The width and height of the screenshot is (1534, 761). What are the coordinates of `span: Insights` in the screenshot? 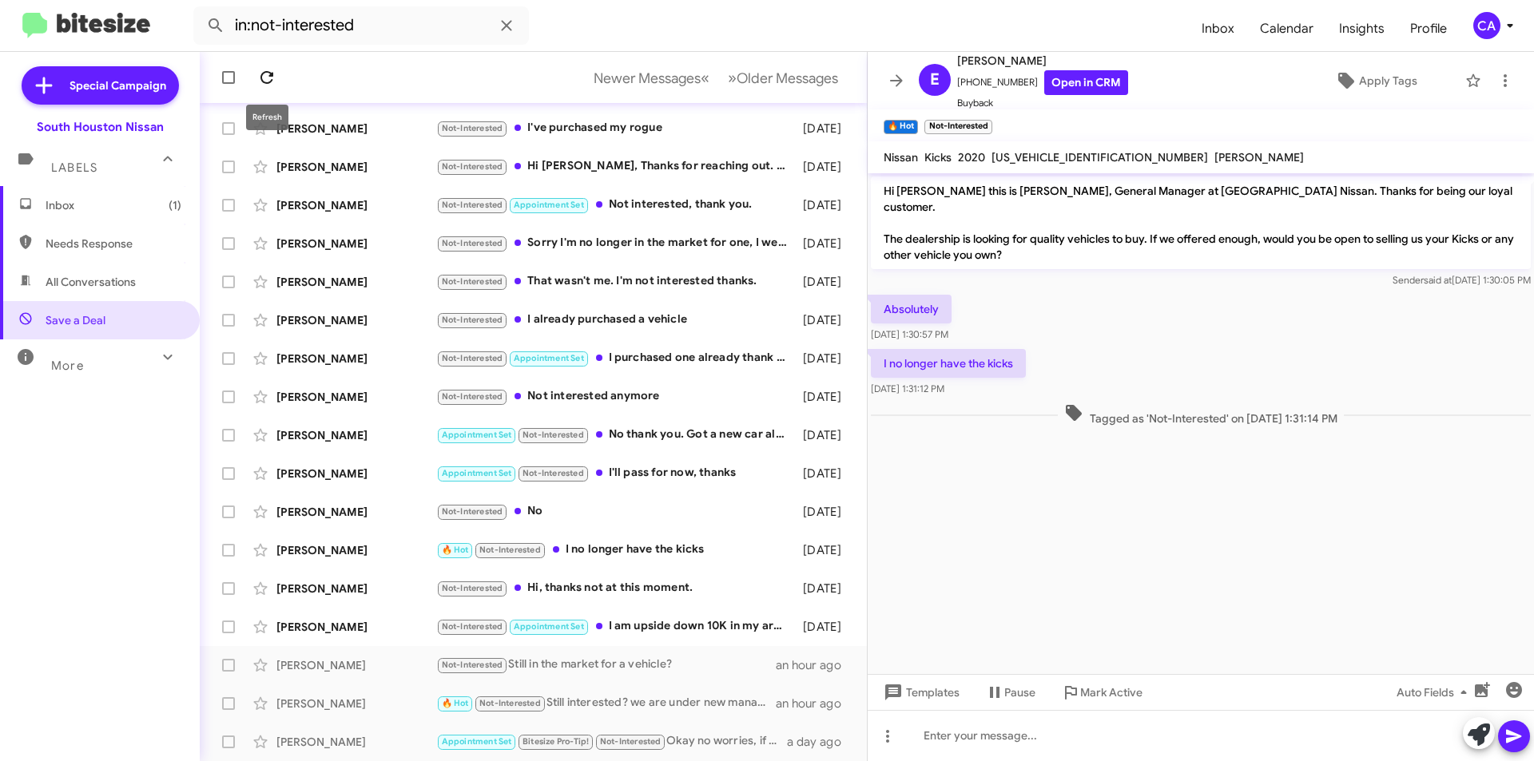 It's located at (1362, 29).